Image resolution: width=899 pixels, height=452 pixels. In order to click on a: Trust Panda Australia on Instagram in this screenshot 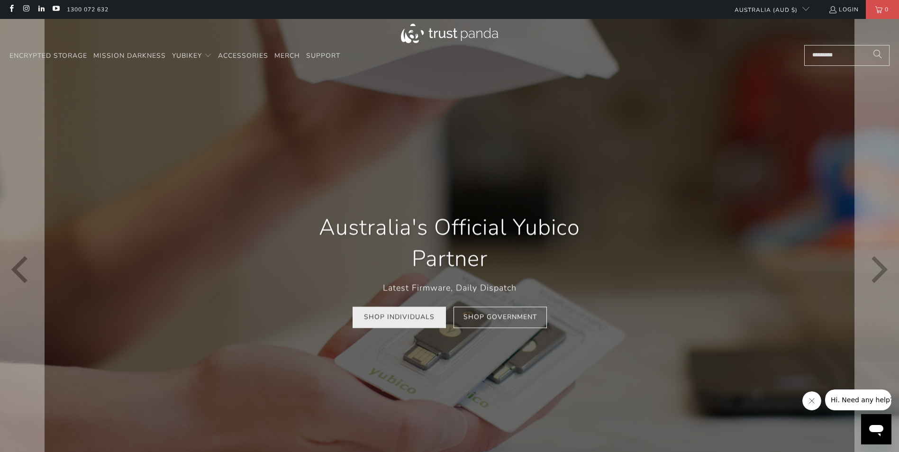, I will do `click(26, 9)`.